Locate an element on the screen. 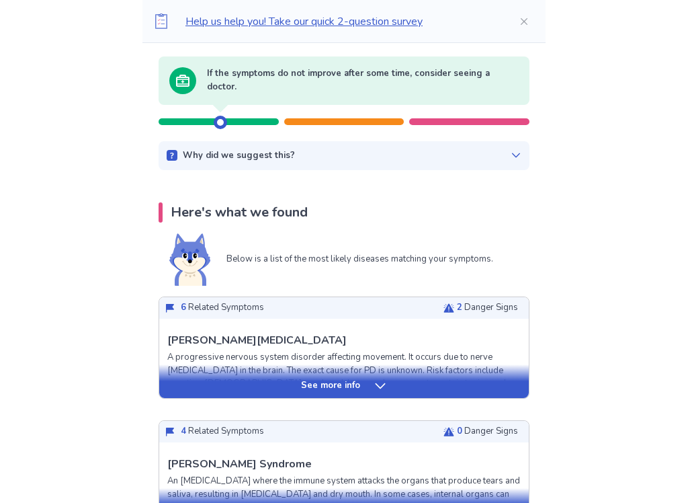 Image resolution: width=688 pixels, height=503 pixels. span: 4 is located at coordinates (183, 431).